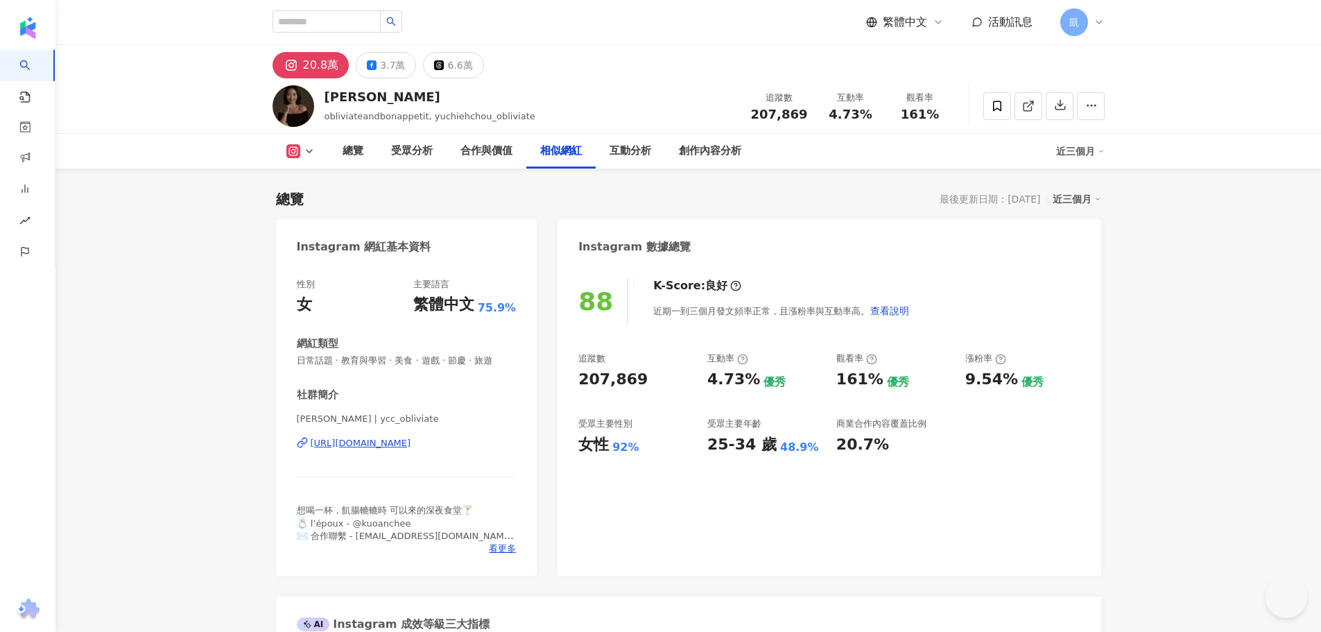 This screenshot has width=1321, height=632. What do you see at coordinates (306, 284) in the screenshot?
I see `div: 性別` at bounding box center [306, 284].